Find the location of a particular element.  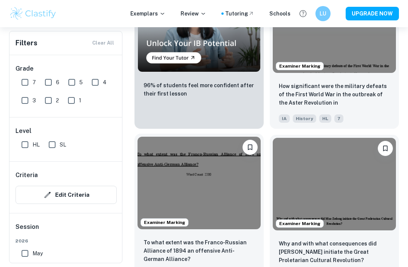

span: 4 is located at coordinates (105, 82).